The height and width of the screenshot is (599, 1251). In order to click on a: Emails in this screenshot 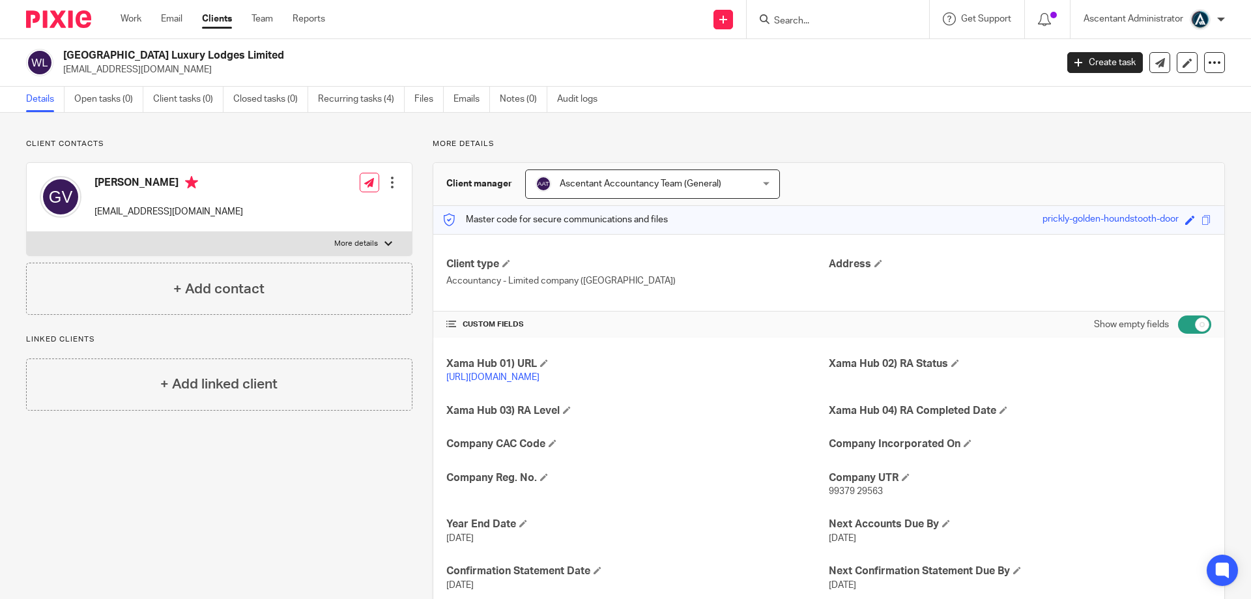, I will do `click(472, 99)`.